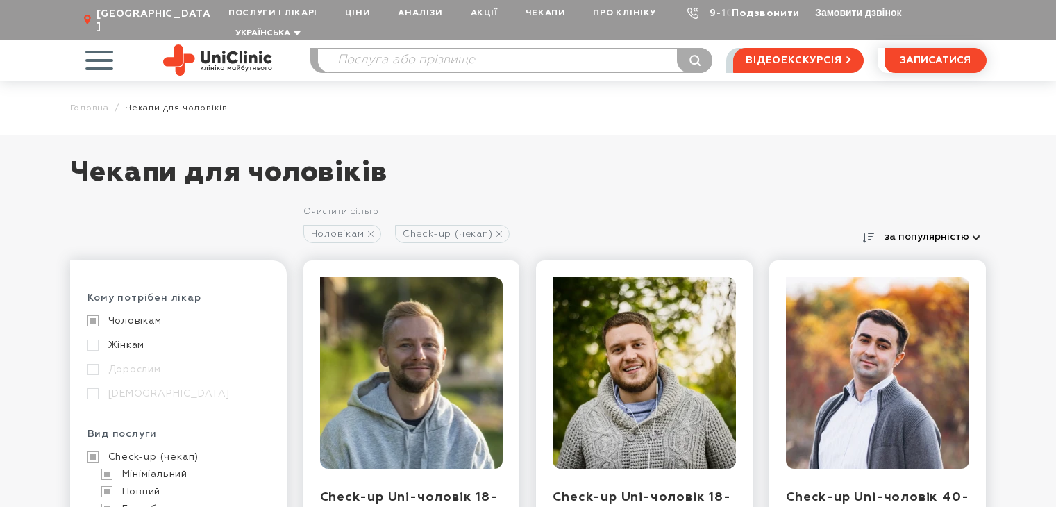  I want to click on button: Замовити дзвінок, so click(858, 12).